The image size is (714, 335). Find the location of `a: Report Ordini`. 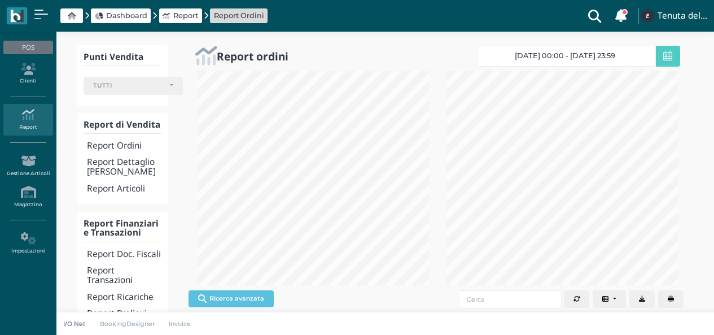

a: Report Ordini is located at coordinates (239, 15).